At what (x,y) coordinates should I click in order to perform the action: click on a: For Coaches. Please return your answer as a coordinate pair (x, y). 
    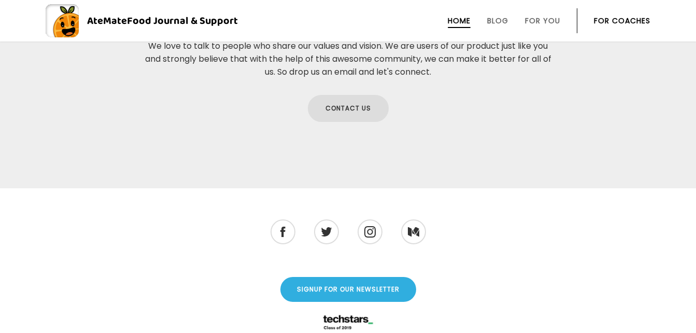
    Looking at the image, I should click on (622, 21).